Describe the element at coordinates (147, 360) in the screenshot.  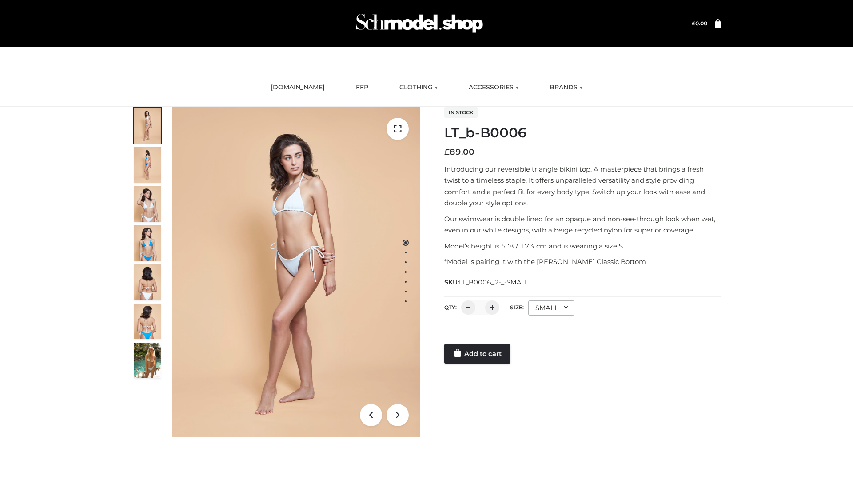
I see `img: Arieltop_CloudNine_AzureSky2.jpg` at that location.